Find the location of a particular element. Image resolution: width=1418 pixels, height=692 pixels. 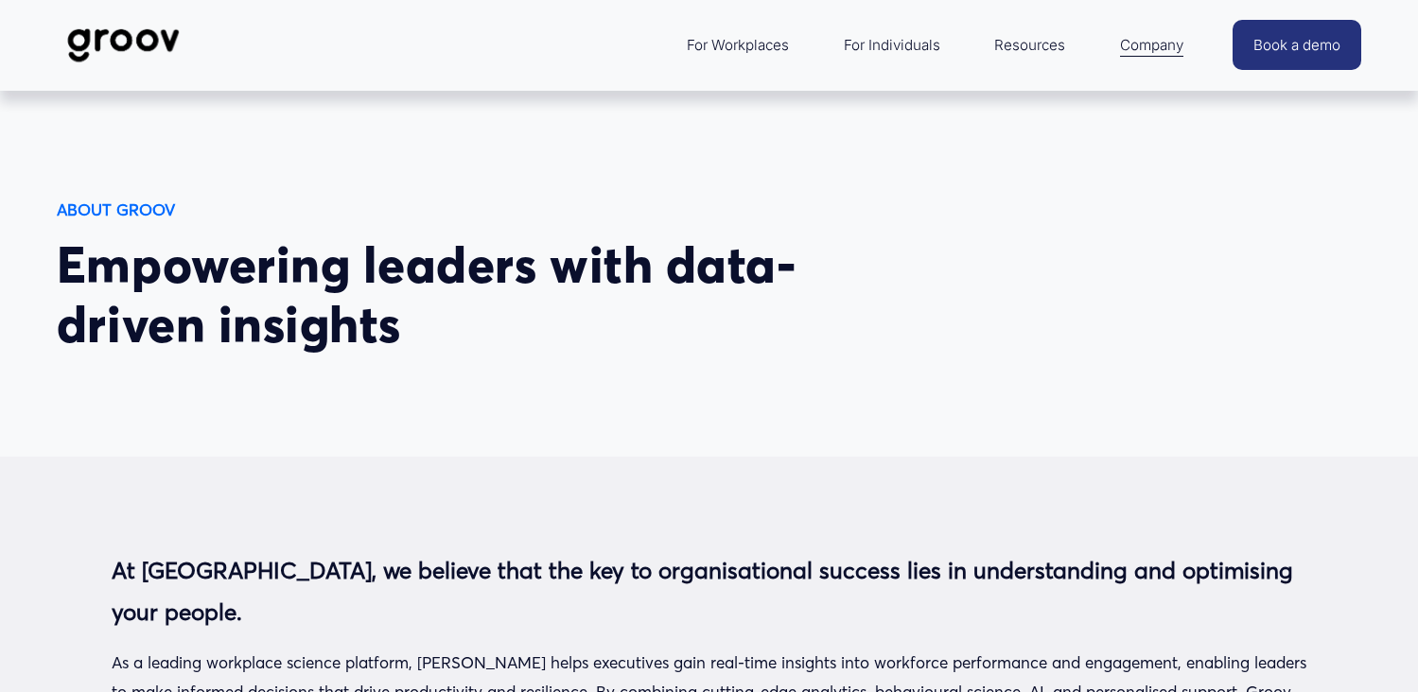

a: For Individuals is located at coordinates (892, 44).